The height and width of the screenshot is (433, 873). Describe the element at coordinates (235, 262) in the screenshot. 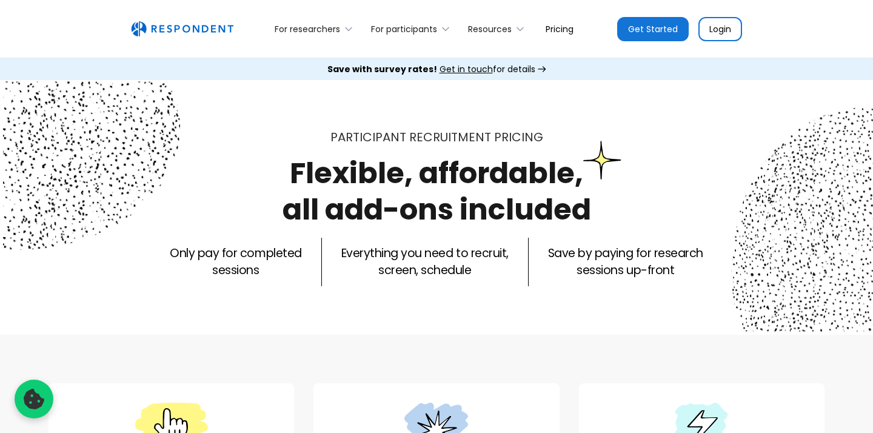

I see `p: Only pay for completed sessions` at that location.